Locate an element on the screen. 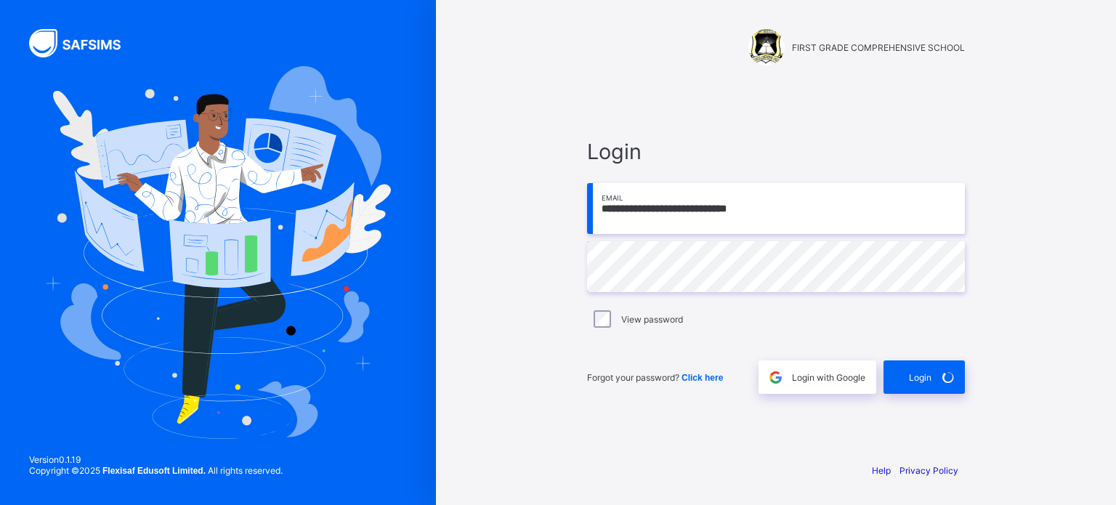 The image size is (1116, 505). img: Hero Image is located at coordinates (218, 252).